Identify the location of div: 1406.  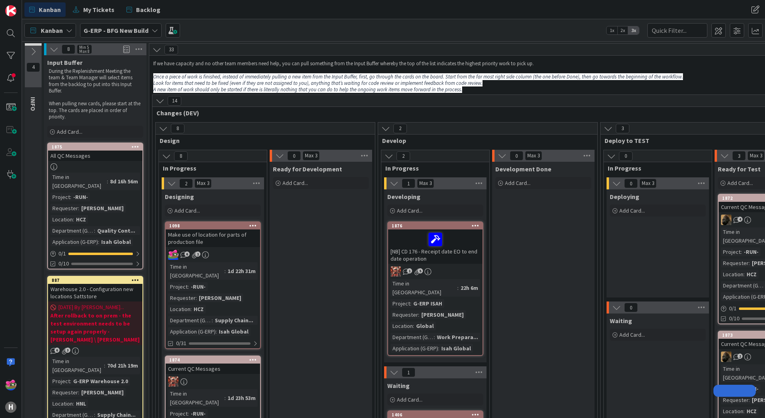
(437, 414).